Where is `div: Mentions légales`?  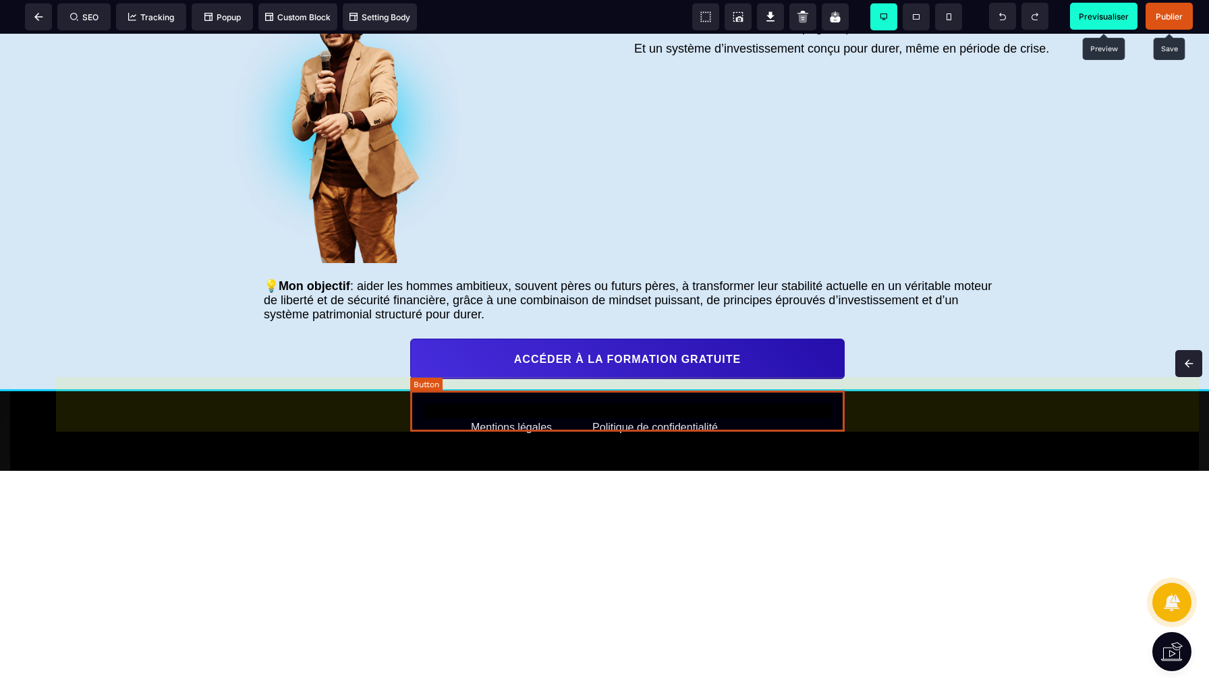
div: Mentions légales is located at coordinates (511, 394).